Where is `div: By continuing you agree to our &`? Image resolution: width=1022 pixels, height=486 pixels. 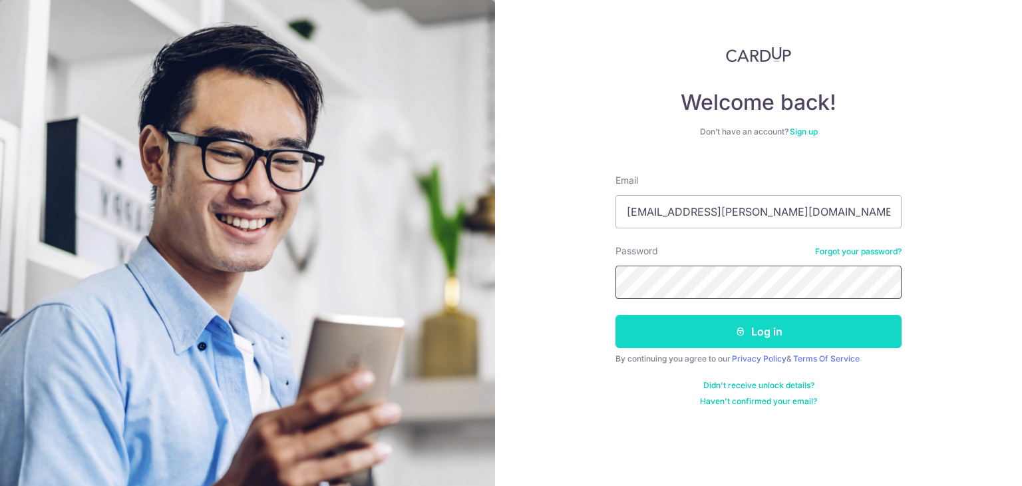 div: By continuing you agree to our & is located at coordinates (759, 359).